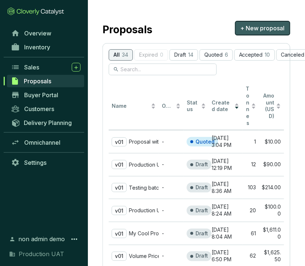  What do you see at coordinates (250, 188) in the screenshot?
I see `td: 103` at bounding box center [250, 188].